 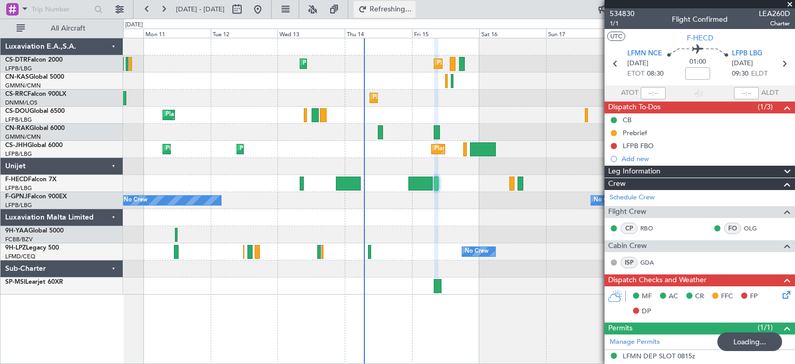 What do you see at coordinates (617, 184) in the screenshot?
I see `span: Crew` at bounding box center [617, 184].